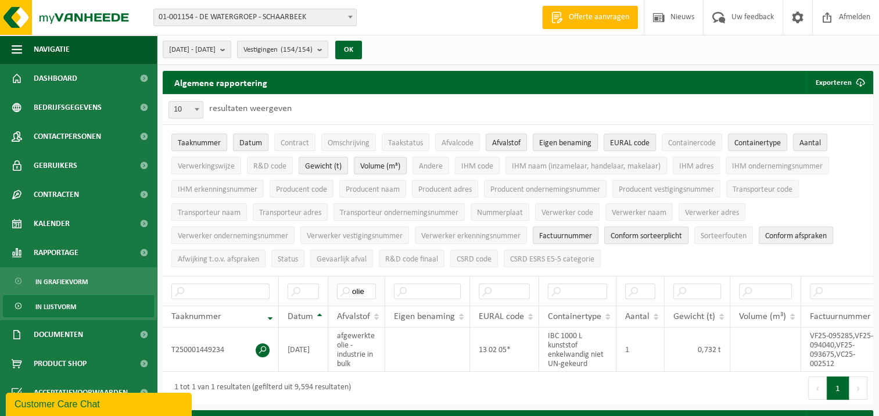 Image resolution: width=879 pixels, height=416 pixels. I want to click on a: In grafiekvorm, so click(78, 281).